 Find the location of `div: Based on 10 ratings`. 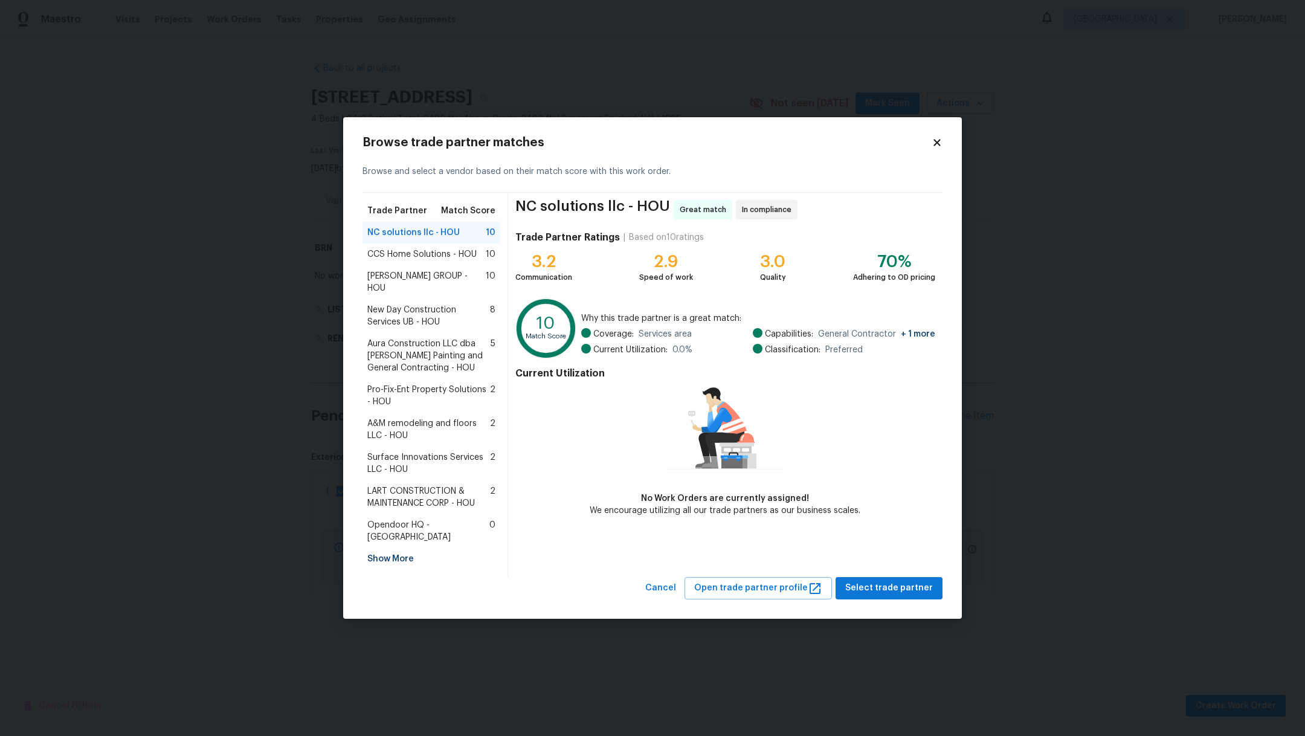

div: Based on 10 ratings is located at coordinates (666, 237).